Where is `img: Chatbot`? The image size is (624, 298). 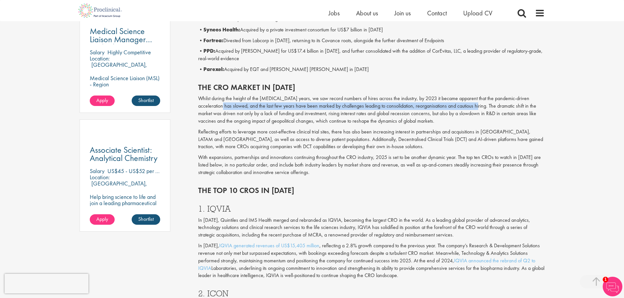
img: Chatbot is located at coordinates (612, 287).